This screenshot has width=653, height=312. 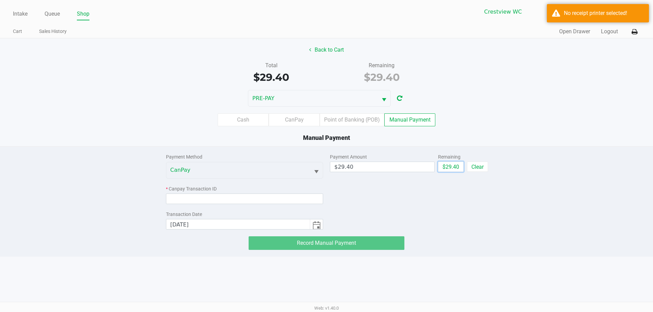 What do you see at coordinates (326, 243) in the screenshot?
I see `app-submit-button: Record Manual Payment` at bounding box center [326, 243].